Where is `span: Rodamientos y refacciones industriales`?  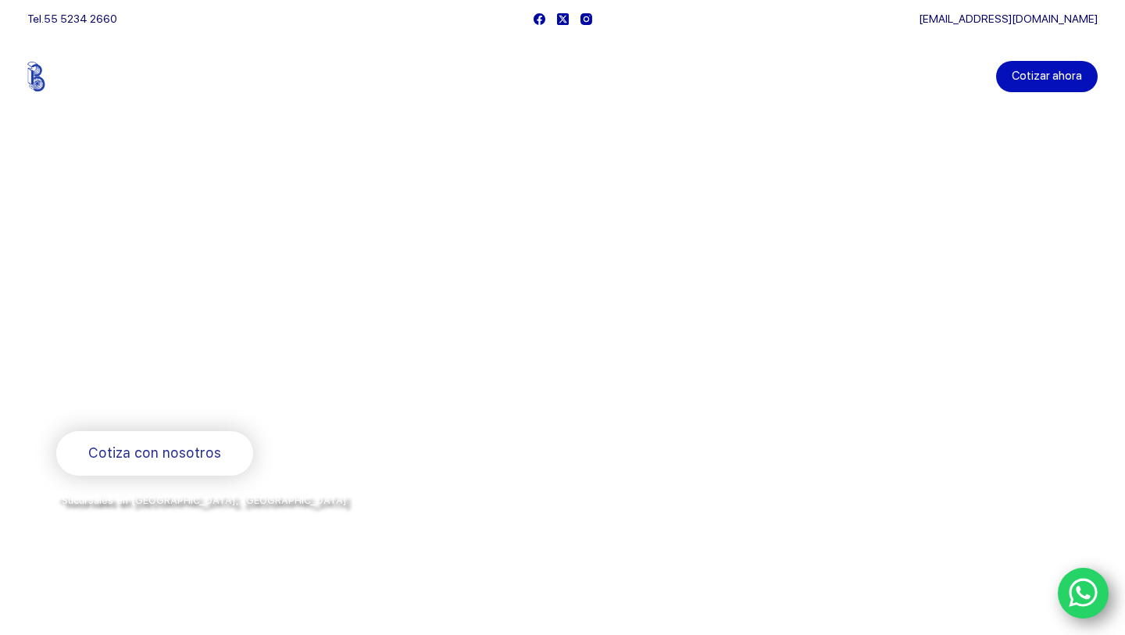
span: Rodamientos y refacciones industriales is located at coordinates (210, 400).